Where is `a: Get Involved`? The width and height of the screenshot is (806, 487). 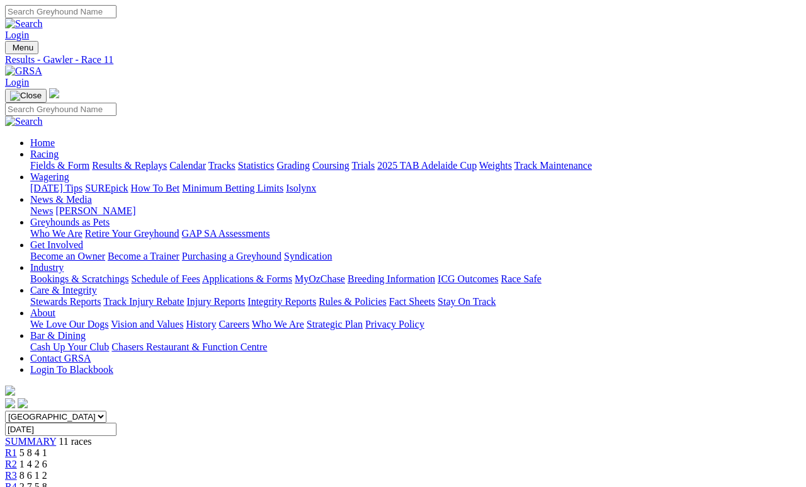 a: Get Involved is located at coordinates (57, 244).